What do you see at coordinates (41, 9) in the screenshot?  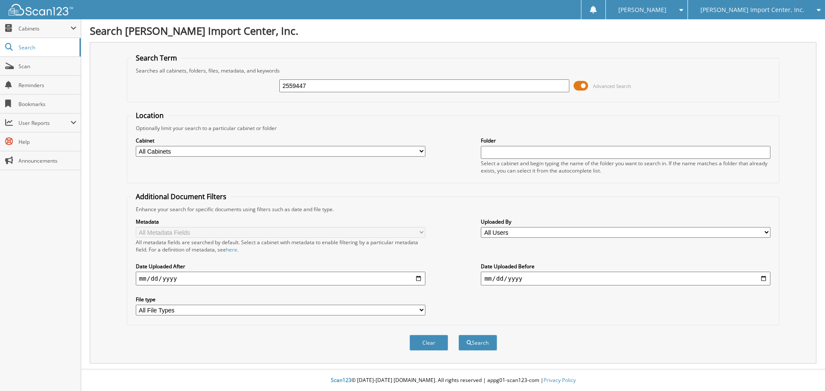 I see `img: scan123-logo-white.svg` at bounding box center [41, 9].